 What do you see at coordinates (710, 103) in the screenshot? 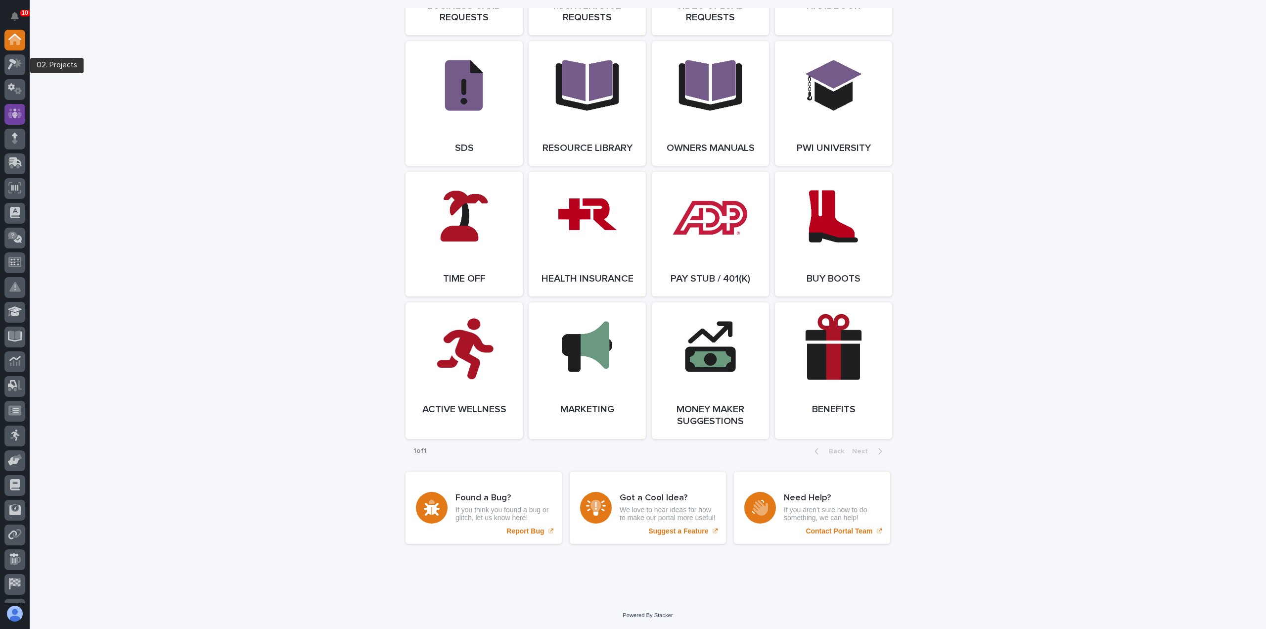
I see `a: Owners Manuals` at bounding box center [710, 103].